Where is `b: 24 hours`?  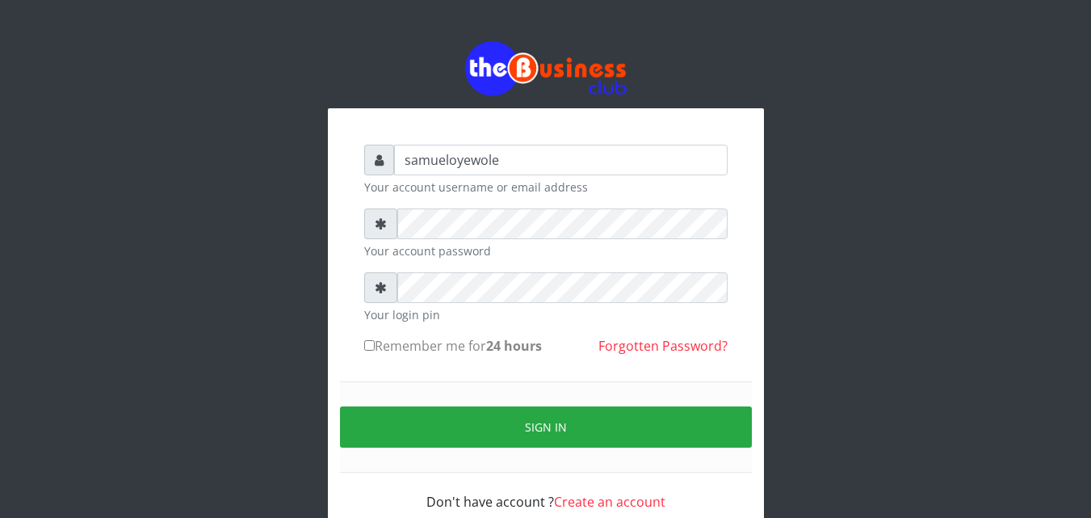 b: 24 hours is located at coordinates (514, 346).